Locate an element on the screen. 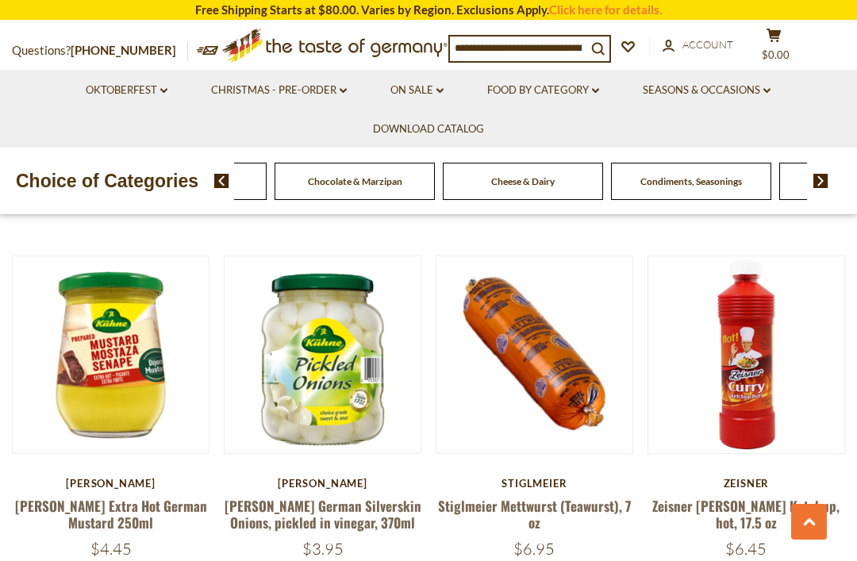  span: $0.00 is located at coordinates (775, 55).